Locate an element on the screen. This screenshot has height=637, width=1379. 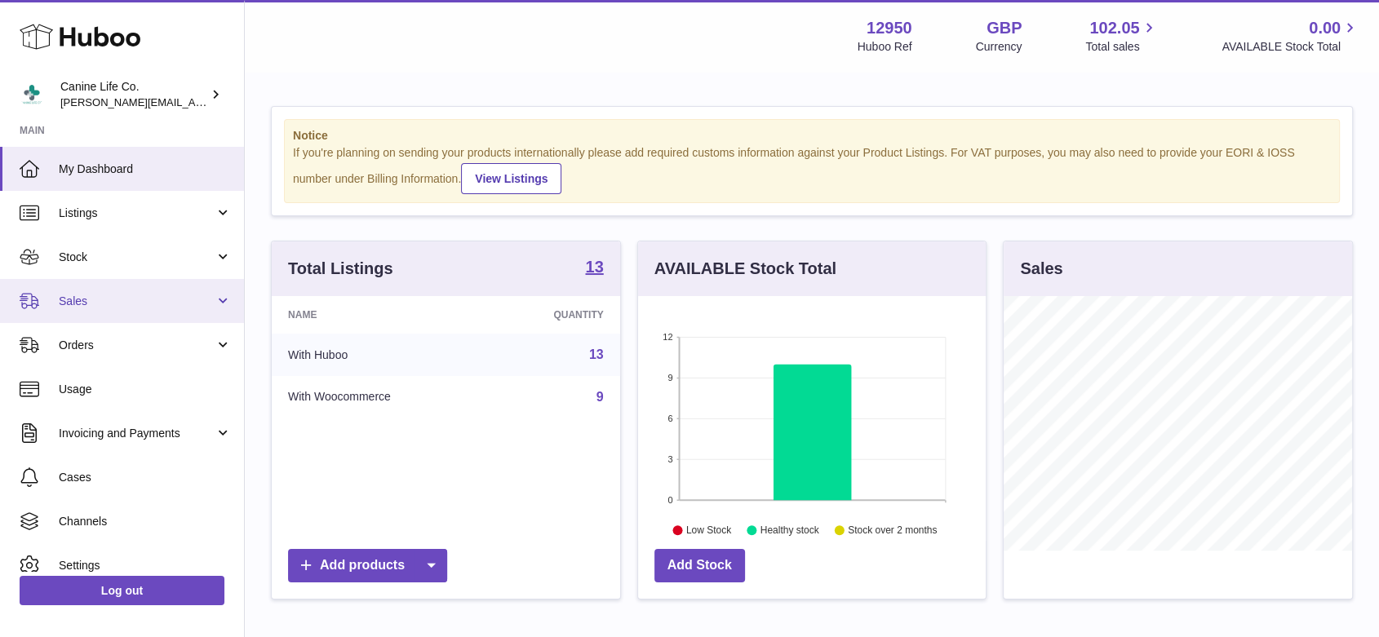
text: 6 is located at coordinates (670, 419).